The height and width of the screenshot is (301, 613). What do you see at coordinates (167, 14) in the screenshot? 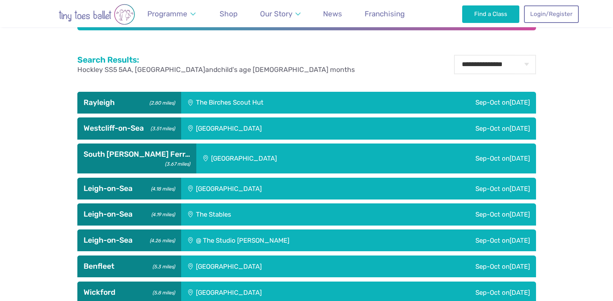
I see `span: Programme` at bounding box center [167, 14].